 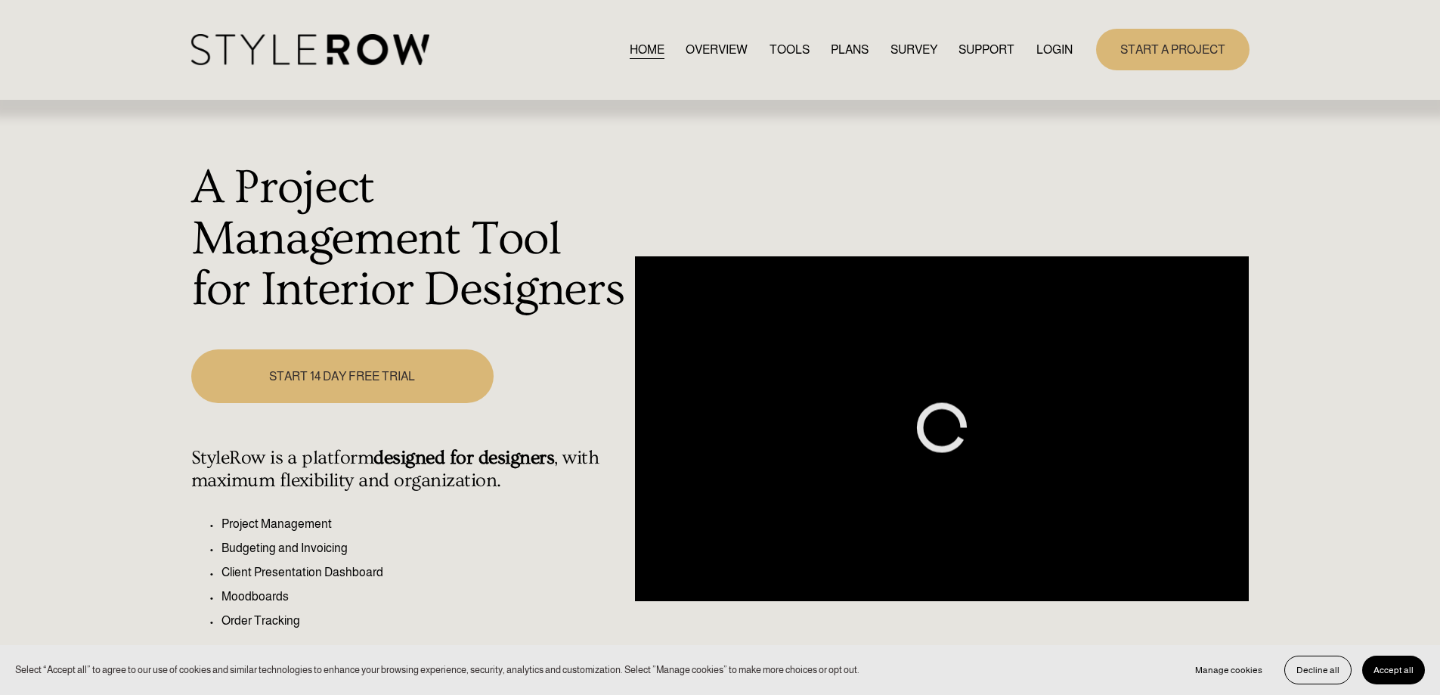 I want to click on a: START A PROJECT, so click(x=1172, y=49).